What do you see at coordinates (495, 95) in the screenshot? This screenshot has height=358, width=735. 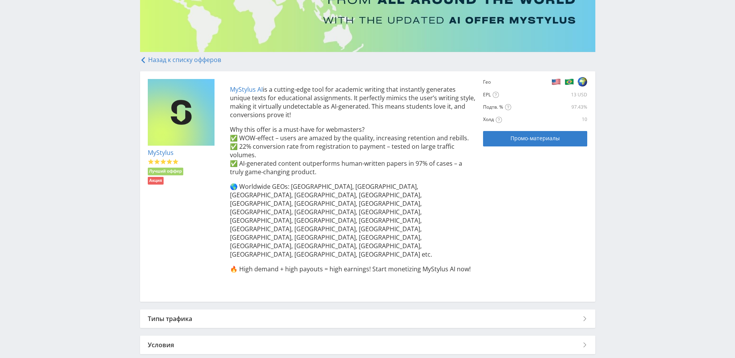 I see `div: EPL` at bounding box center [495, 95].